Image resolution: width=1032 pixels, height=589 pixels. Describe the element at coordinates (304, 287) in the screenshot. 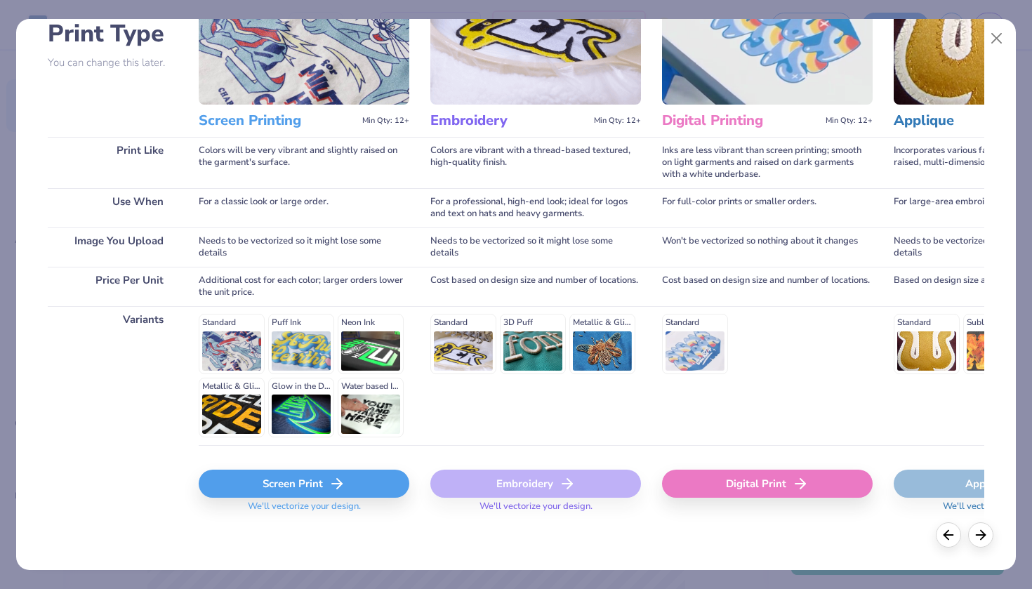

I see `div: Additional cost for each color; larger orders lower the unit price.` at that location.